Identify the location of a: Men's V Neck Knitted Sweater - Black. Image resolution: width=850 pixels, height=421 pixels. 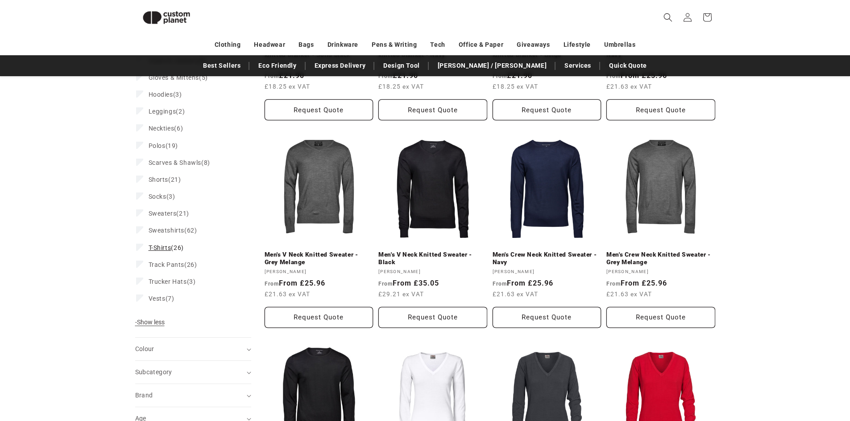
(433, 259).